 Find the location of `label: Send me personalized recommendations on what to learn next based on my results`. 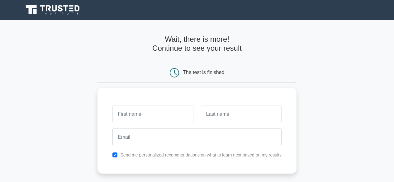

label: Send me personalized recommendations on what to learn next based on my results is located at coordinates (201, 155).